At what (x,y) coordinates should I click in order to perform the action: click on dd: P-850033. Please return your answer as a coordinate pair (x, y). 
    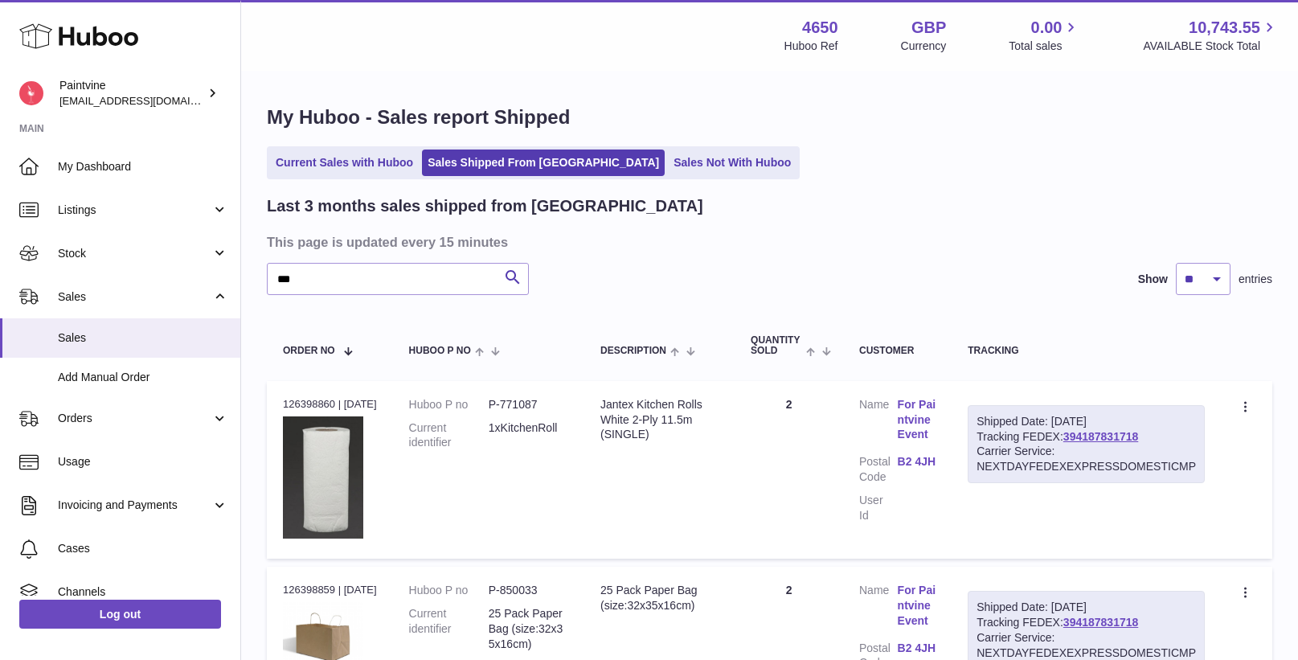
    Looking at the image, I should click on (528, 590).